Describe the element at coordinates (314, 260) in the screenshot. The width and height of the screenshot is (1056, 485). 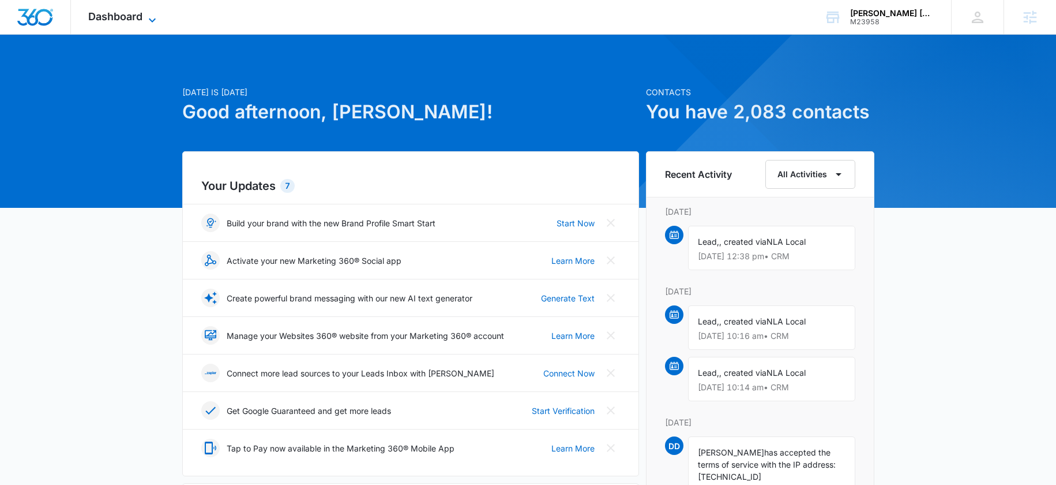
I see `p: Activate your new Marketing 360® Social app` at that location.